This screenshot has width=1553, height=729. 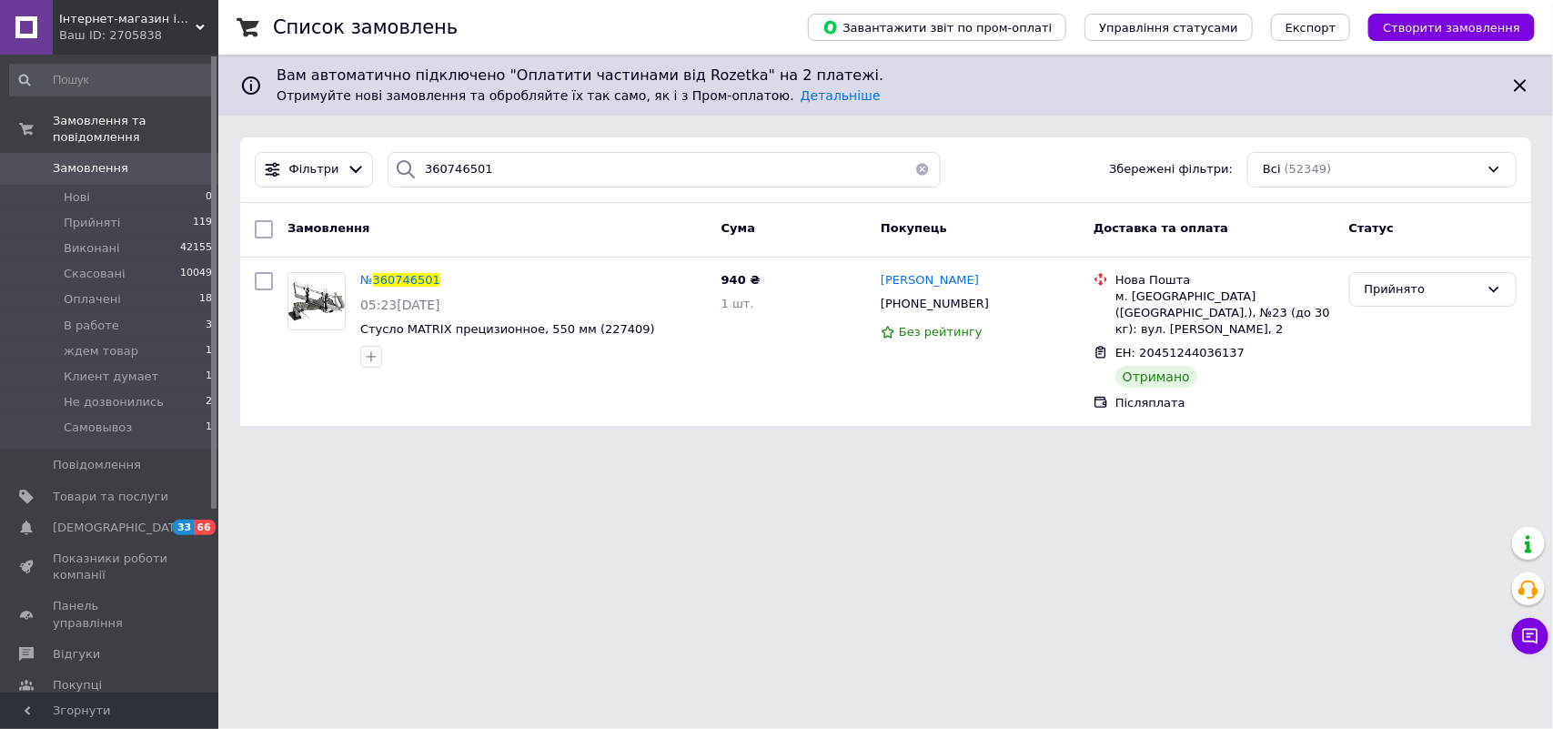 What do you see at coordinates (1530, 636) in the screenshot?
I see `button: Чат з покупцем` at bounding box center [1530, 636].